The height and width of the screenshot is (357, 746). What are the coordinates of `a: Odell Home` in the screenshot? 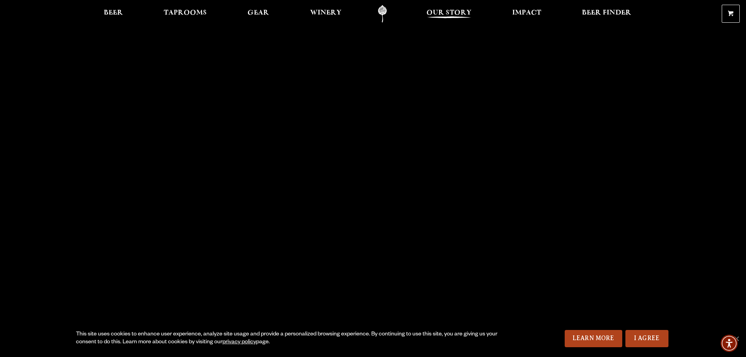 It's located at (382, 14).